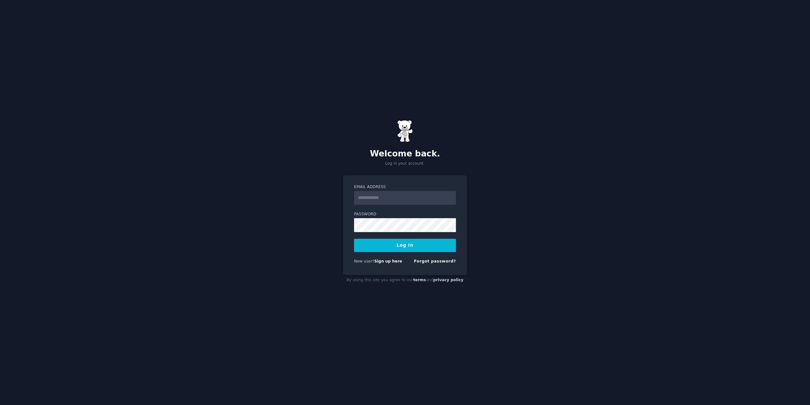  I want to click on button: Log In, so click(405, 245).